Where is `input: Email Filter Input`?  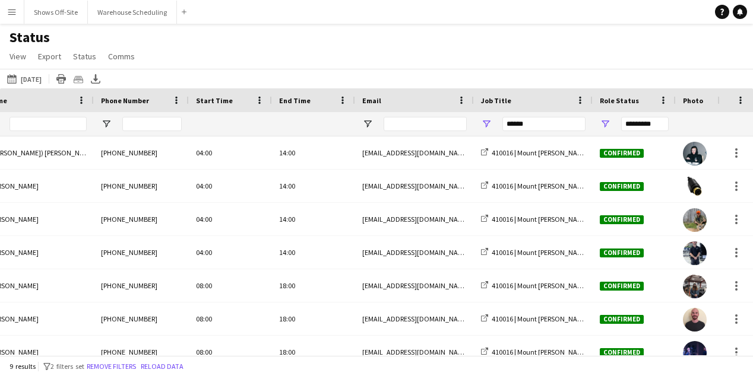
input: Email Filter Input is located at coordinates (425, 124).